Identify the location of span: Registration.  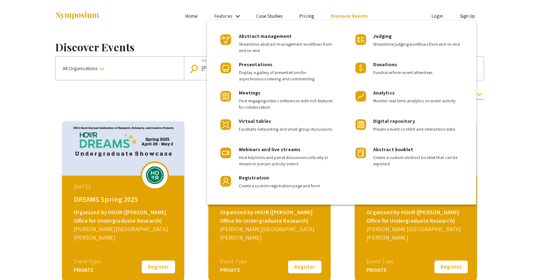
(254, 178).